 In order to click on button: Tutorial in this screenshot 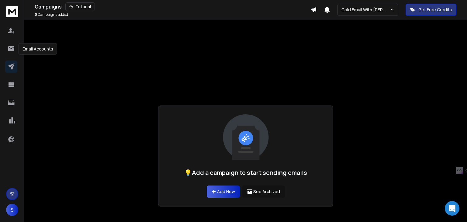, I will do `click(80, 7)`.